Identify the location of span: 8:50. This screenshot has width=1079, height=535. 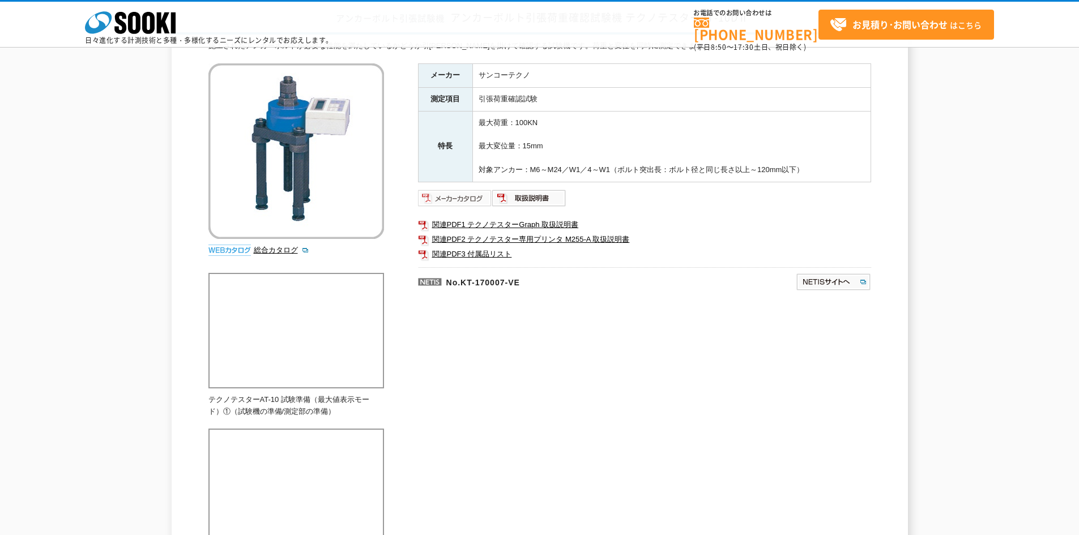
(719, 47).